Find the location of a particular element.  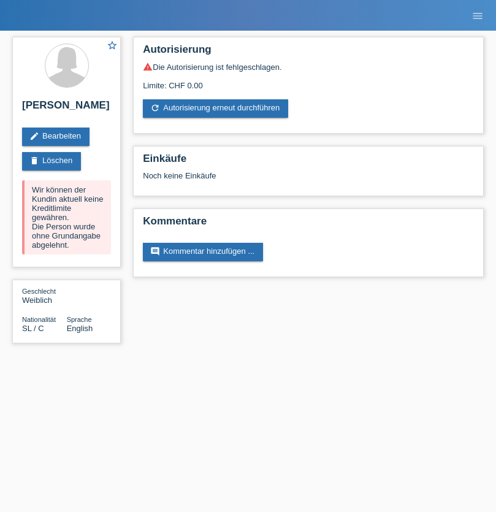

i: edit is located at coordinates (34, 136).